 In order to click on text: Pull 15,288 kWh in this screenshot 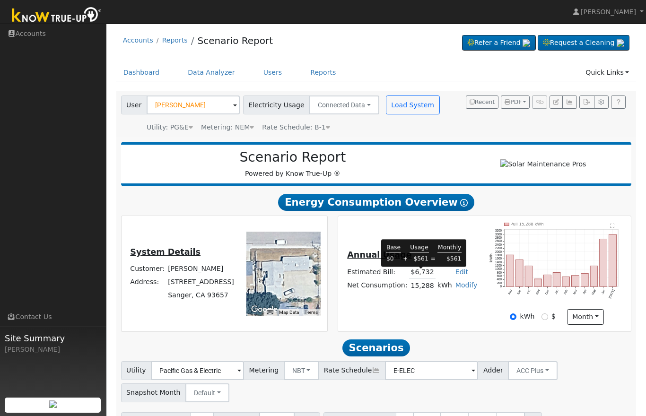, I will do `click(527, 224)`.